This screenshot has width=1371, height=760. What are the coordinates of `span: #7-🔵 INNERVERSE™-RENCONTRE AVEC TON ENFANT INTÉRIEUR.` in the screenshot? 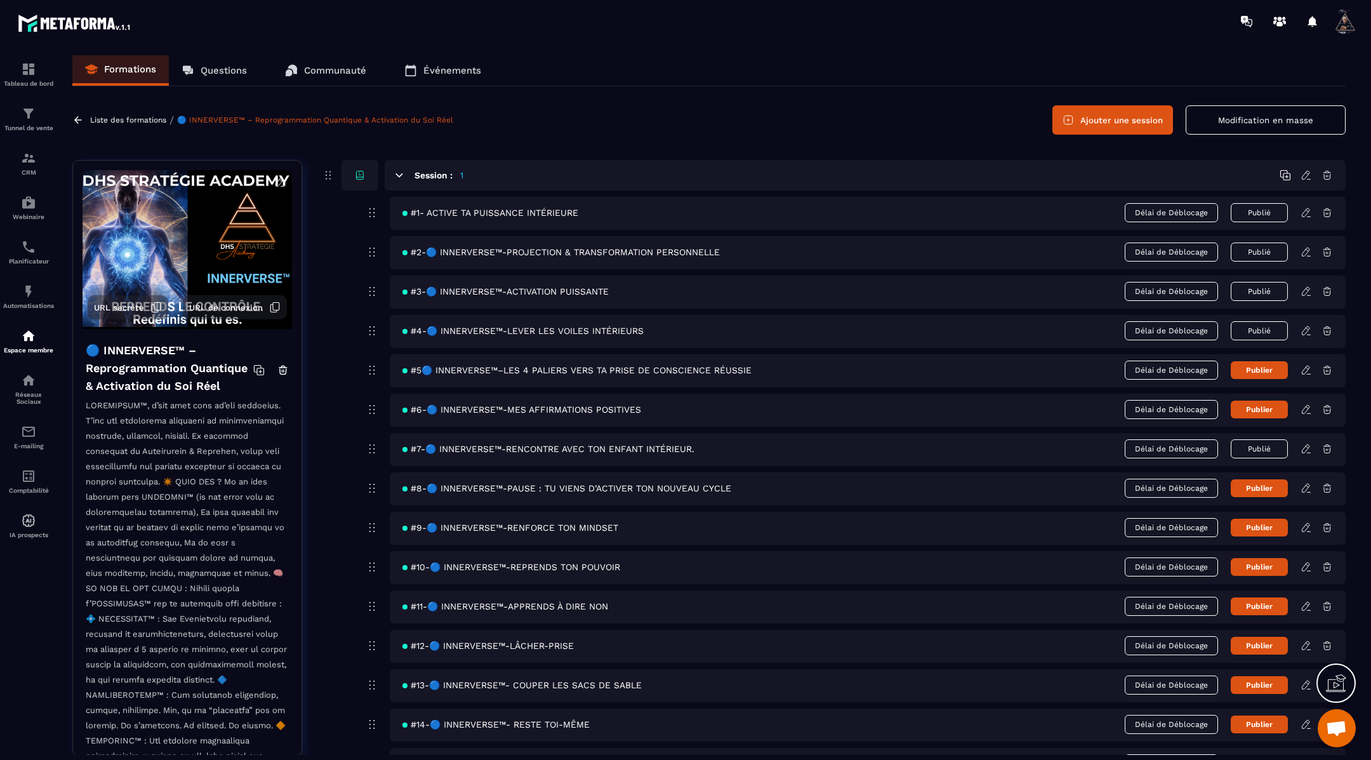 It's located at (548, 449).